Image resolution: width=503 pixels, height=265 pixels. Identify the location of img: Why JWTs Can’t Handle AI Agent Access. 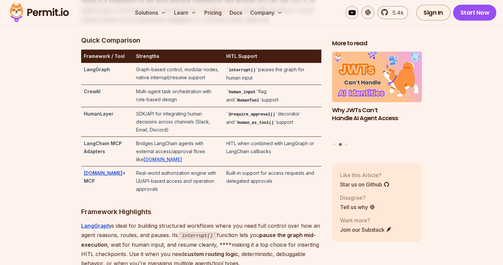
(377, 77).